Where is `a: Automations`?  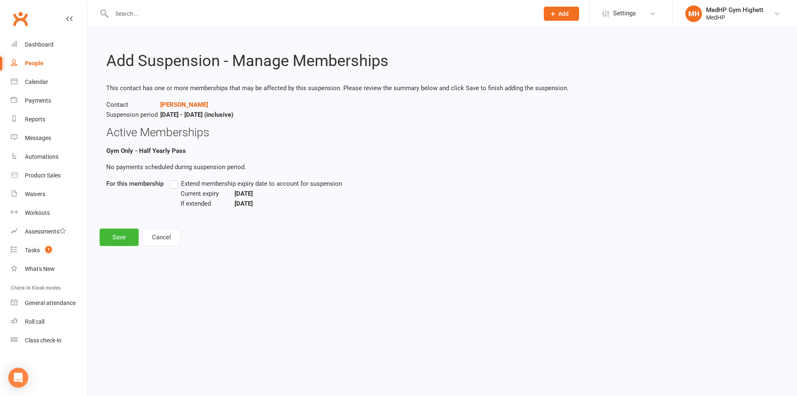
a: Automations is located at coordinates (49, 156).